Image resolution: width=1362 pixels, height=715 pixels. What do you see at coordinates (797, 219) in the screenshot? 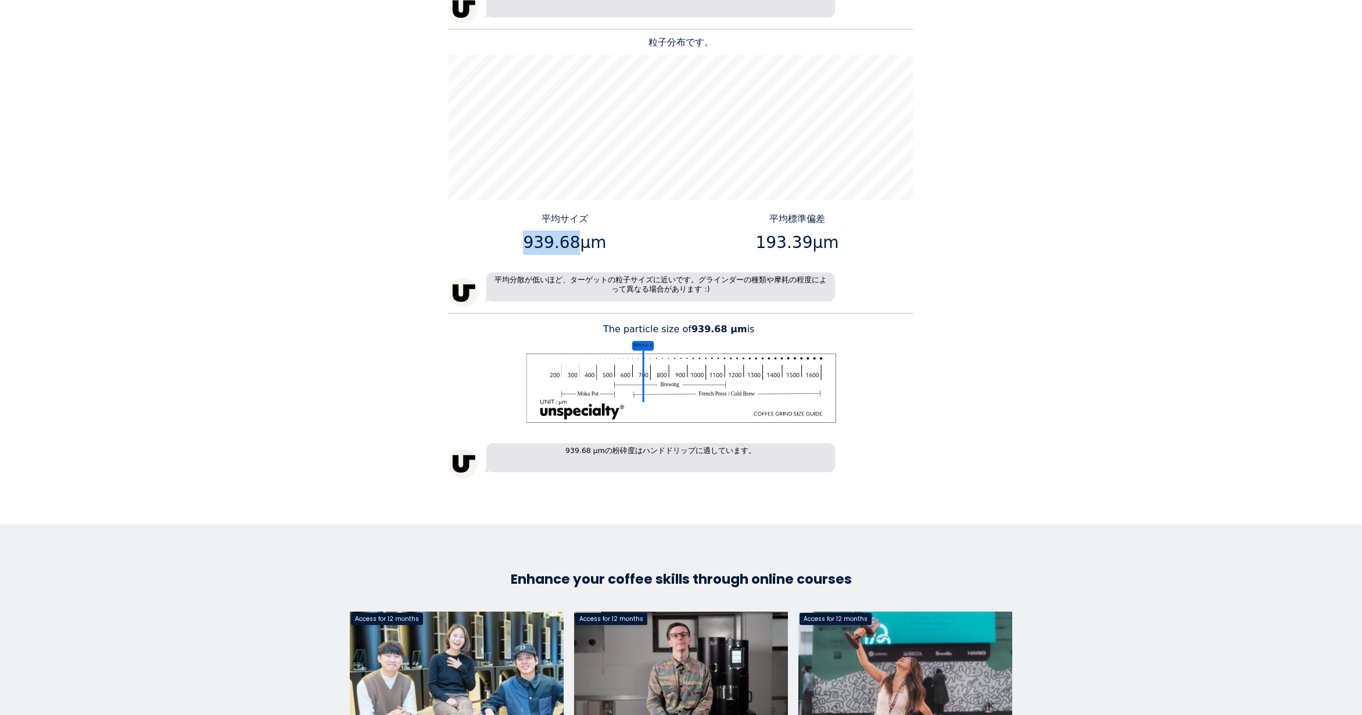
I see `p: 平均標準偏差` at bounding box center [797, 219].